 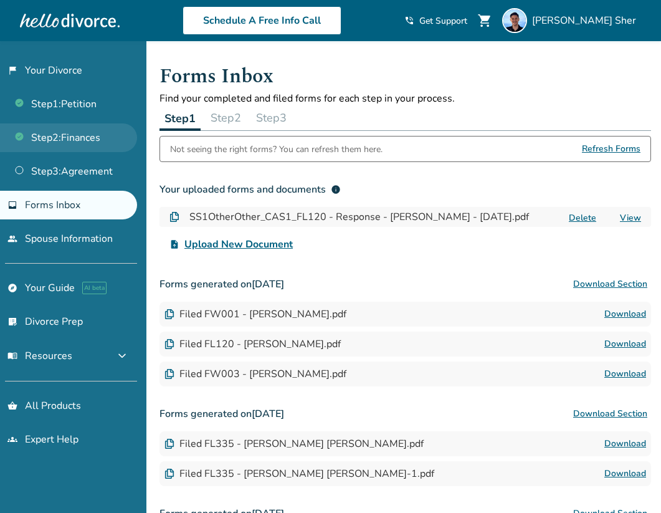 What do you see at coordinates (12, 322) in the screenshot?
I see `span: list_alt_check` at bounding box center [12, 322].